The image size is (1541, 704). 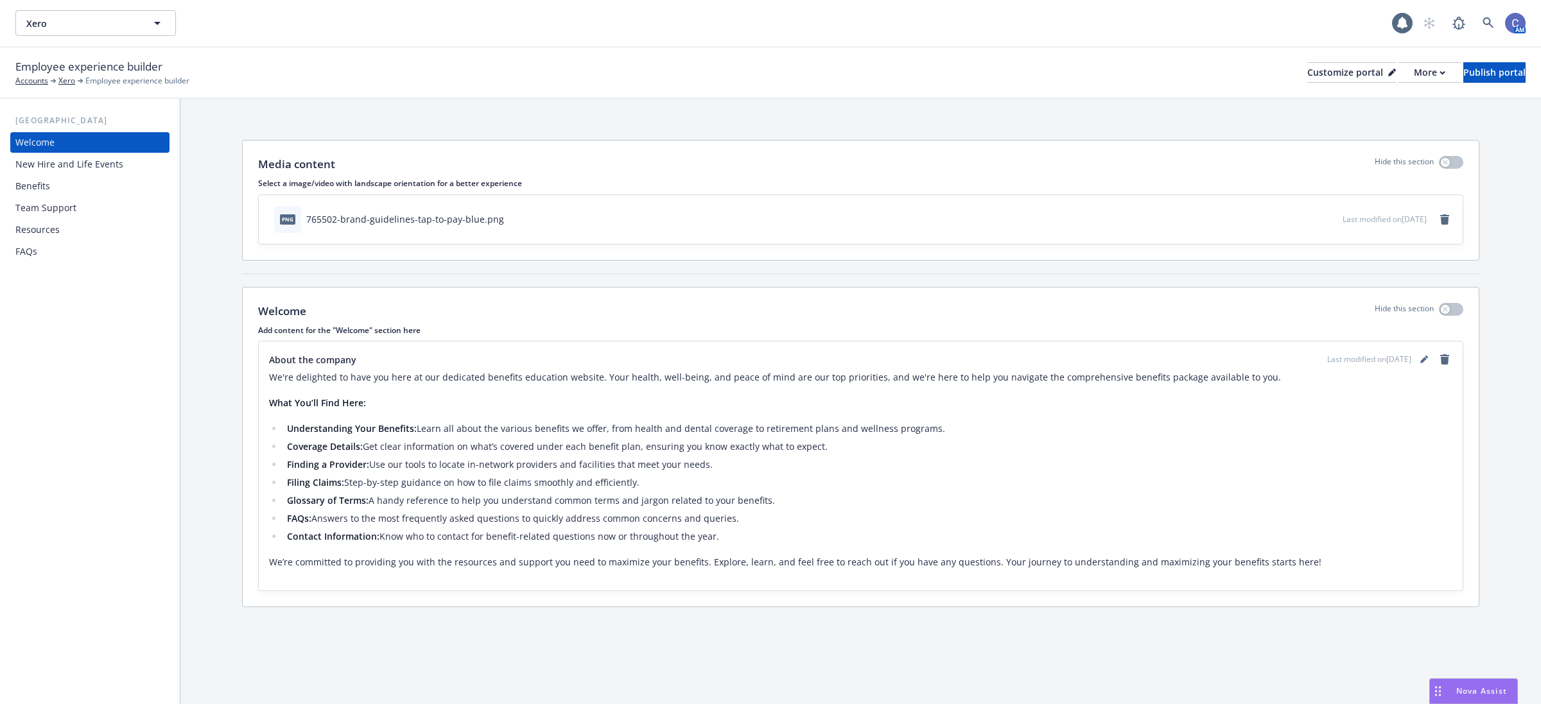 I want to click on p: Welcome, so click(x=282, y=311).